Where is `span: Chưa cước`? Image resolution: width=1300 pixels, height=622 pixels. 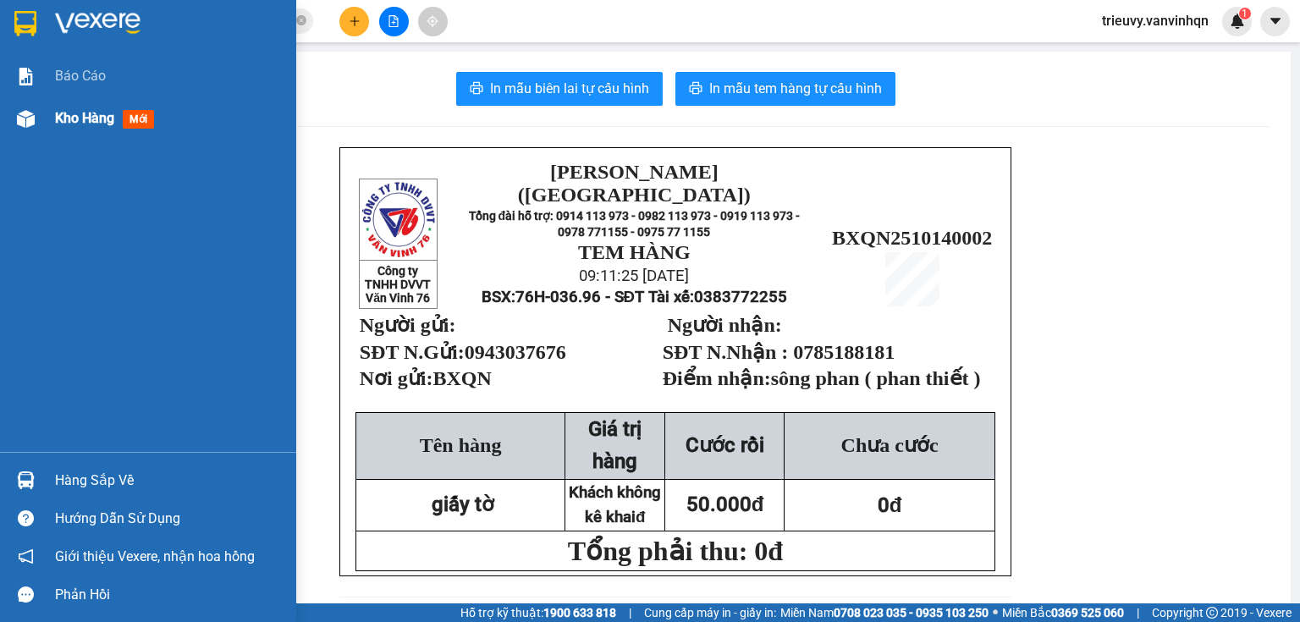
span: Chưa cước is located at coordinates (890, 445).